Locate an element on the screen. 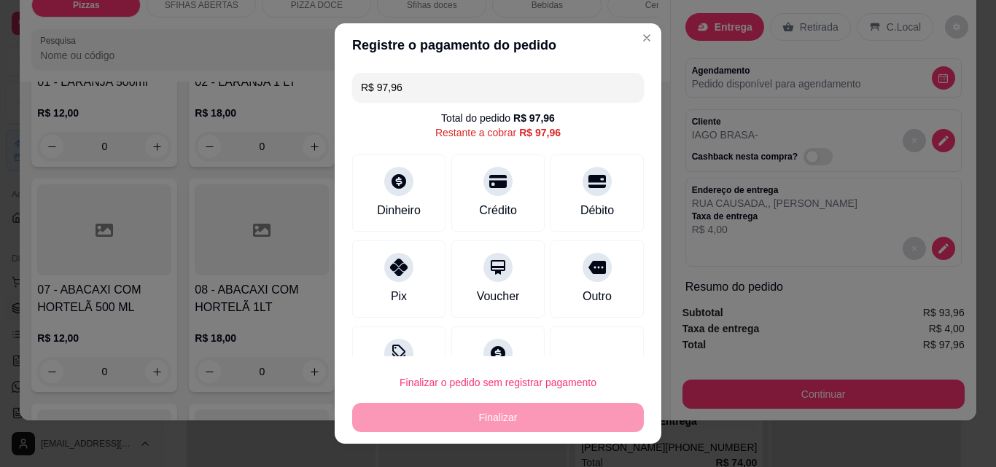  button: Finalizar o pedido sem registrar pagamento is located at coordinates (498, 383).